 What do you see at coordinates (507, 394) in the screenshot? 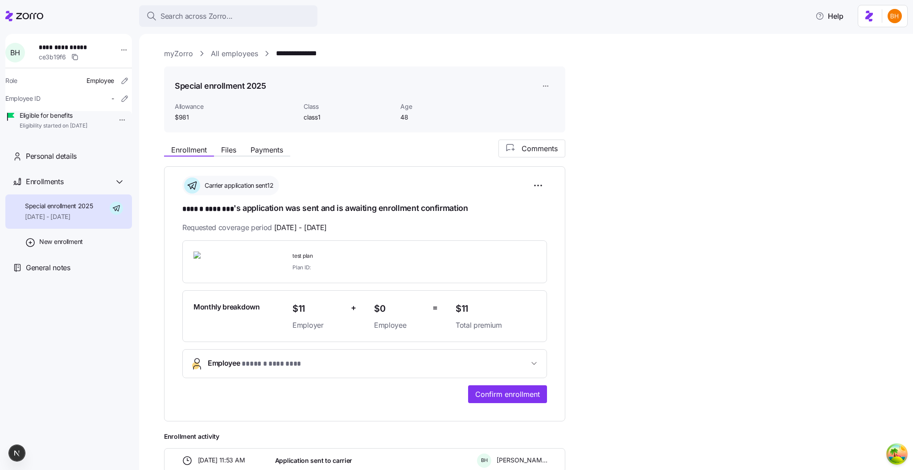
I see `button: Confirm enrollment` at bounding box center [507, 394].